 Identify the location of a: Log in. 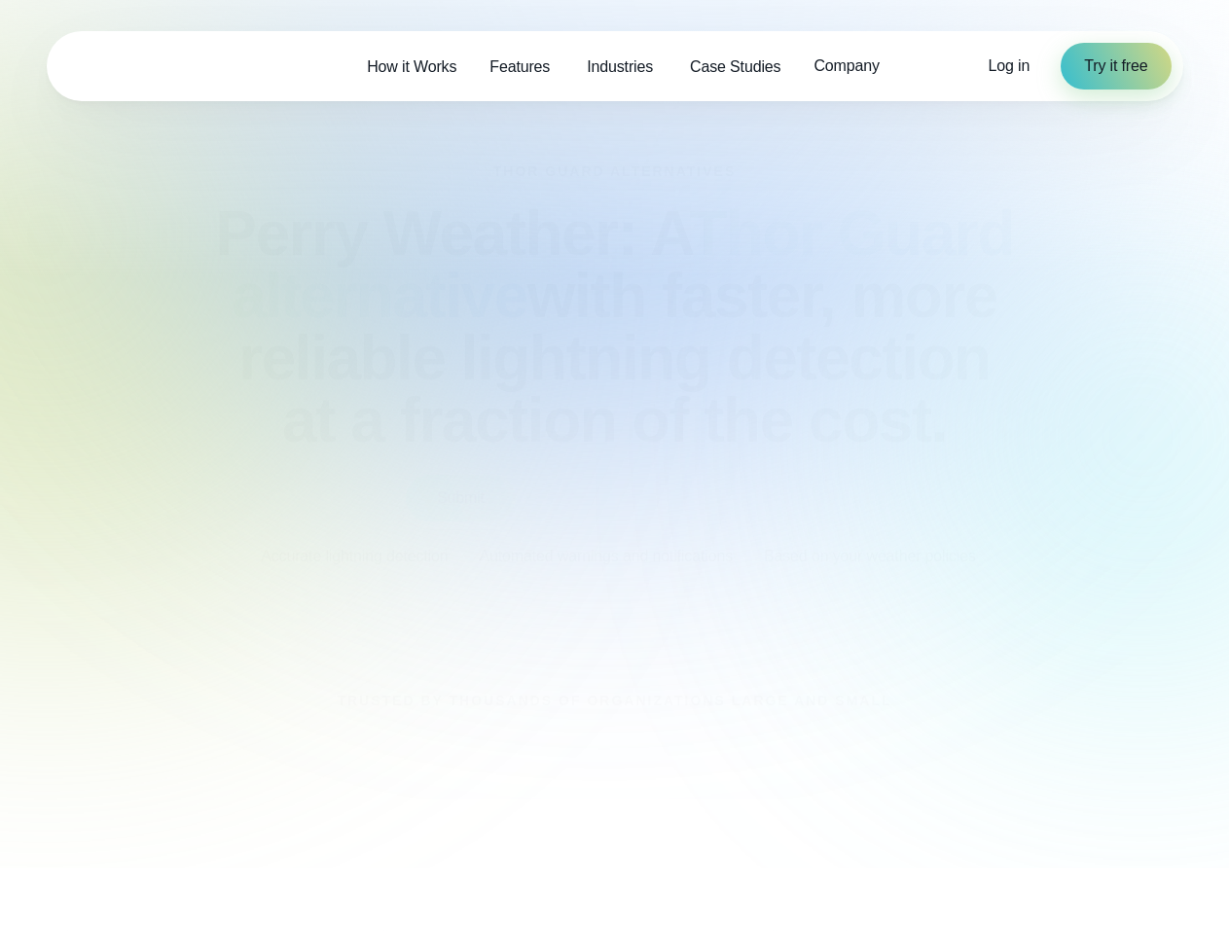
(1009, 66).